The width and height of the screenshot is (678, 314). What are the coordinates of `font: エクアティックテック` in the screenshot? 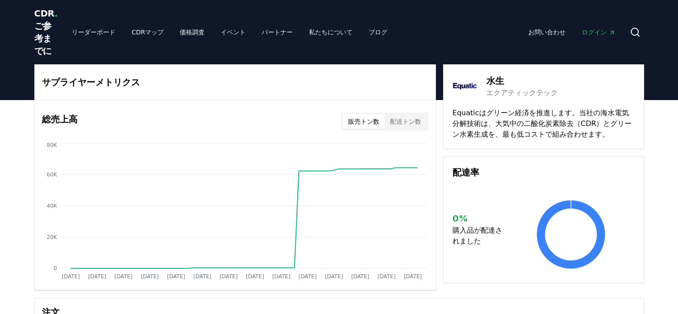 It's located at (522, 92).